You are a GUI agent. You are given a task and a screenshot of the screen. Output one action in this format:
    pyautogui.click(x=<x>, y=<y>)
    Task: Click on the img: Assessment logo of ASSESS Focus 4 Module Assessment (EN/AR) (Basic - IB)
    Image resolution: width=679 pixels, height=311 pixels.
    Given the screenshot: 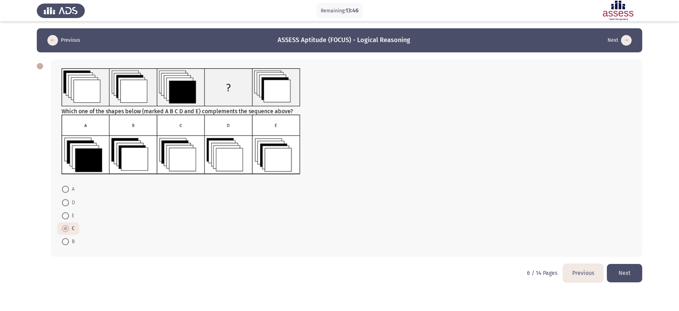 What is the action you would take?
    pyautogui.click(x=619, y=11)
    